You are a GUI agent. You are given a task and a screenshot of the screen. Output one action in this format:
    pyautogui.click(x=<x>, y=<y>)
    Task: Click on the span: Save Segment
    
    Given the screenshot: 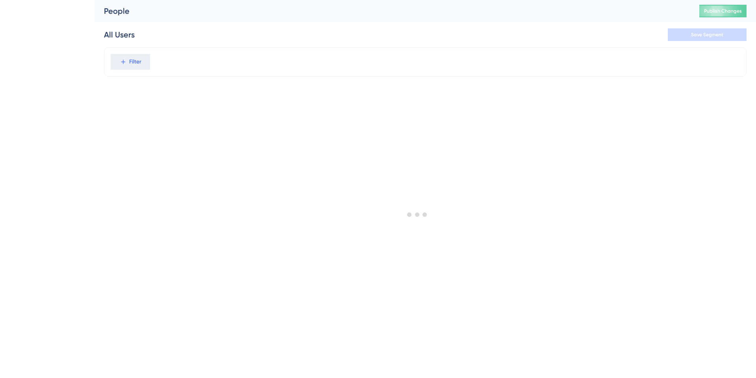 What is the action you would take?
    pyautogui.click(x=707, y=35)
    